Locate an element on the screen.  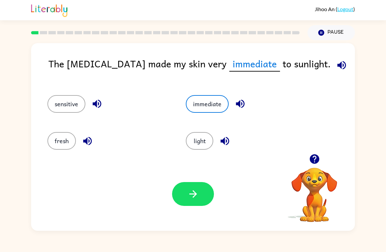
button: light is located at coordinates (199, 141).